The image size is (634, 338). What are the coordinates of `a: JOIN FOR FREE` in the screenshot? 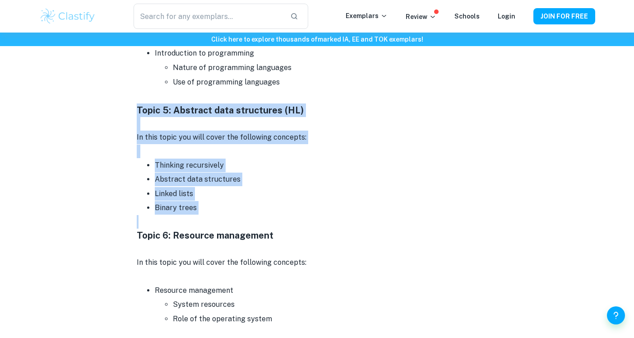 It's located at (564, 16).